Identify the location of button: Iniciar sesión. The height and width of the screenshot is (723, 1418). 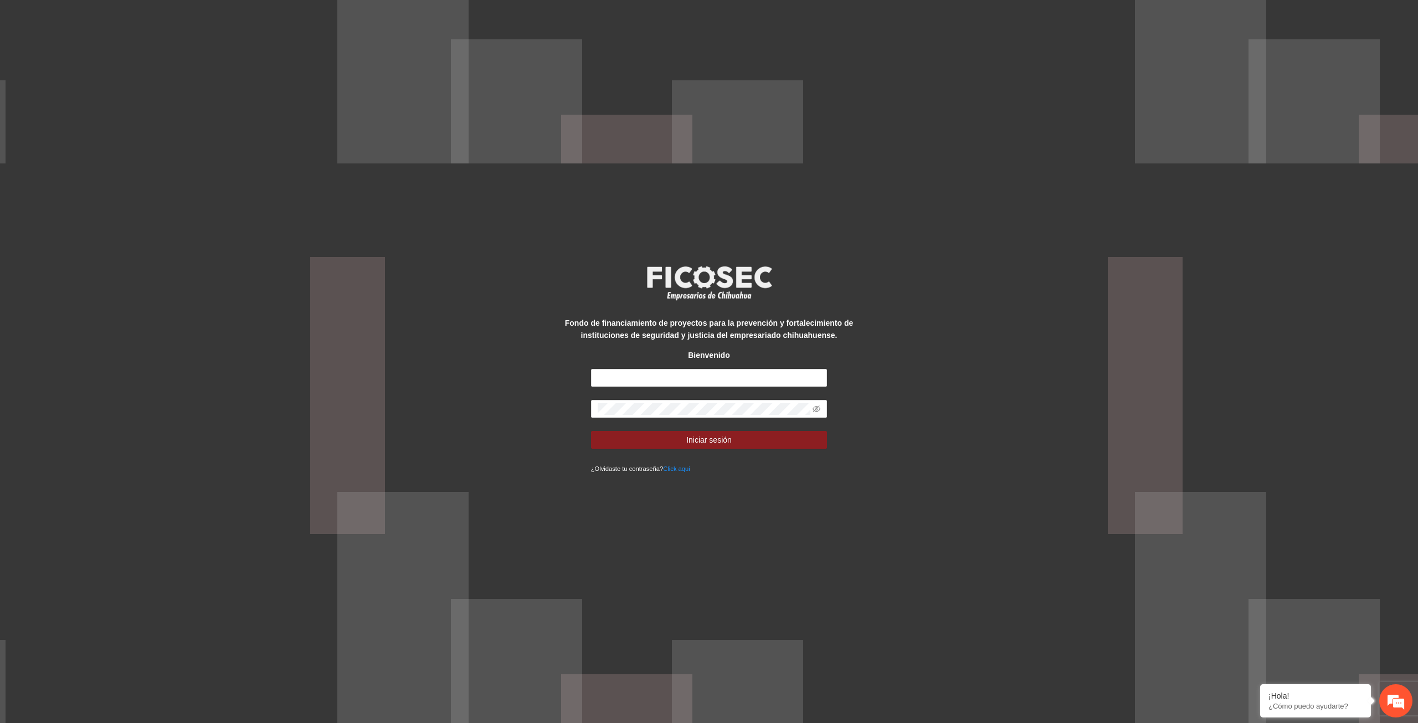
(709, 440).